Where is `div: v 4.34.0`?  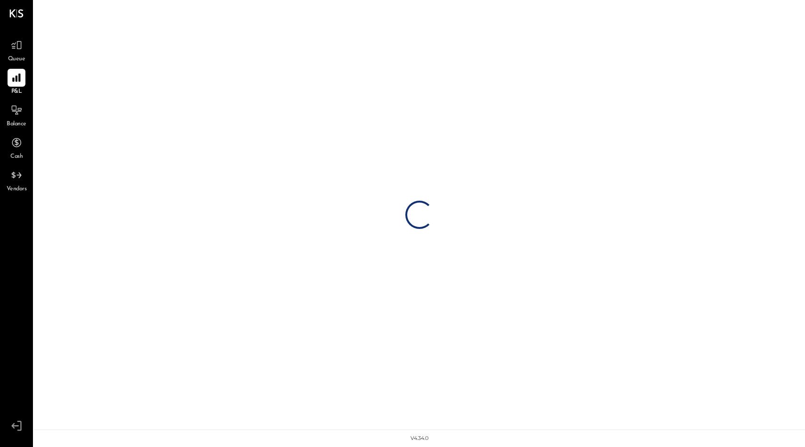
div: v 4.34.0 is located at coordinates (419, 438).